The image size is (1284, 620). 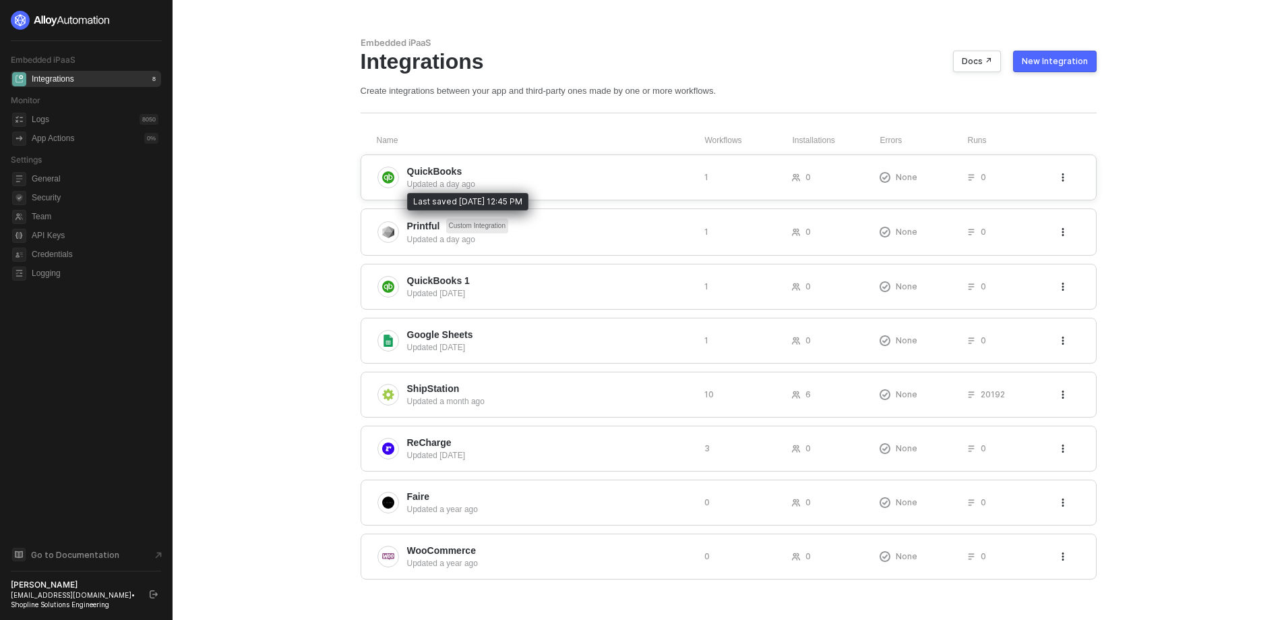 I want to click on button: Docs ↗, so click(x=977, y=61).